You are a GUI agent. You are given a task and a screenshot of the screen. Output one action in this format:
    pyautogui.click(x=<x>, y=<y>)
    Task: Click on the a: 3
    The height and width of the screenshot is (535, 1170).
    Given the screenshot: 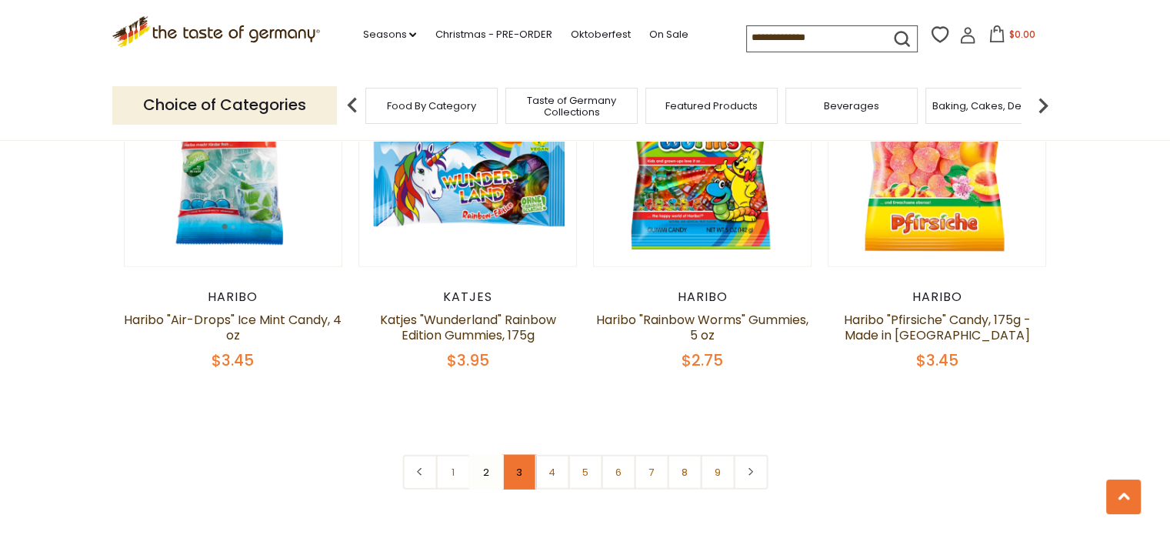 What is the action you would take?
    pyautogui.click(x=519, y=472)
    